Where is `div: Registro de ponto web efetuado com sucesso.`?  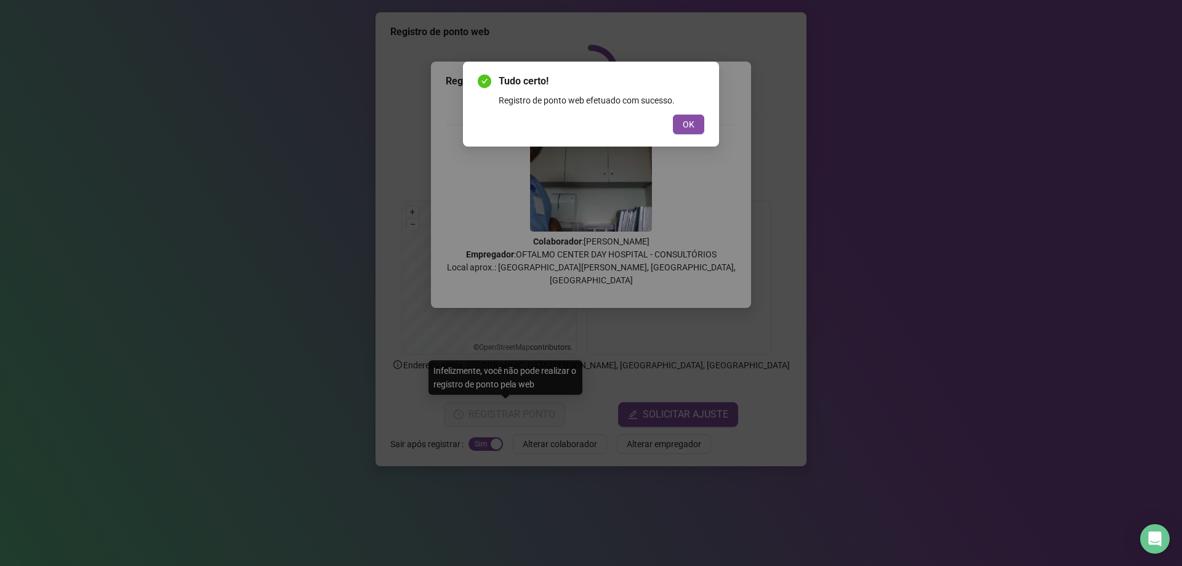
div: Registro de ponto web efetuado com sucesso. is located at coordinates (601, 100).